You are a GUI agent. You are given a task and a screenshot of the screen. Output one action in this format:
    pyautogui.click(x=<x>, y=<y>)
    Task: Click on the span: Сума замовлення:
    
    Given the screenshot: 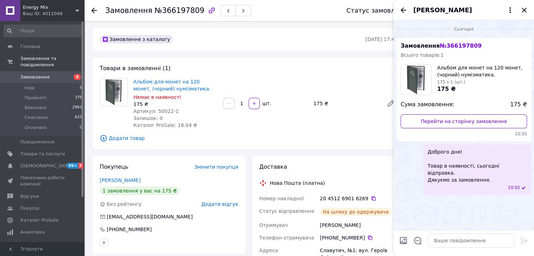 What is the action you would take?
    pyautogui.click(x=427, y=105)
    